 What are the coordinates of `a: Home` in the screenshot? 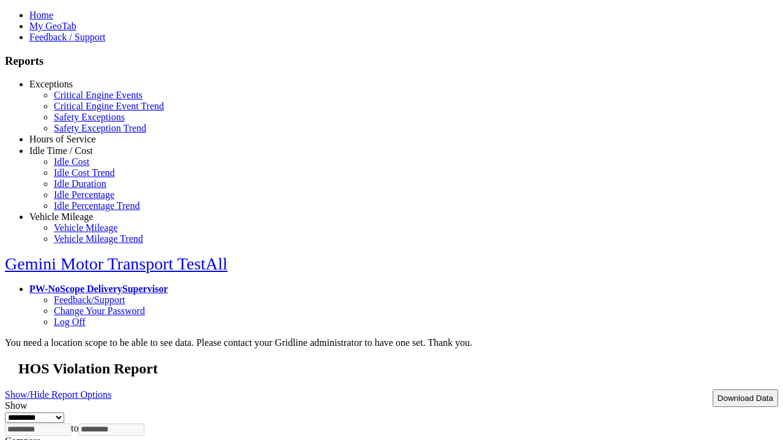 It's located at (41, 15).